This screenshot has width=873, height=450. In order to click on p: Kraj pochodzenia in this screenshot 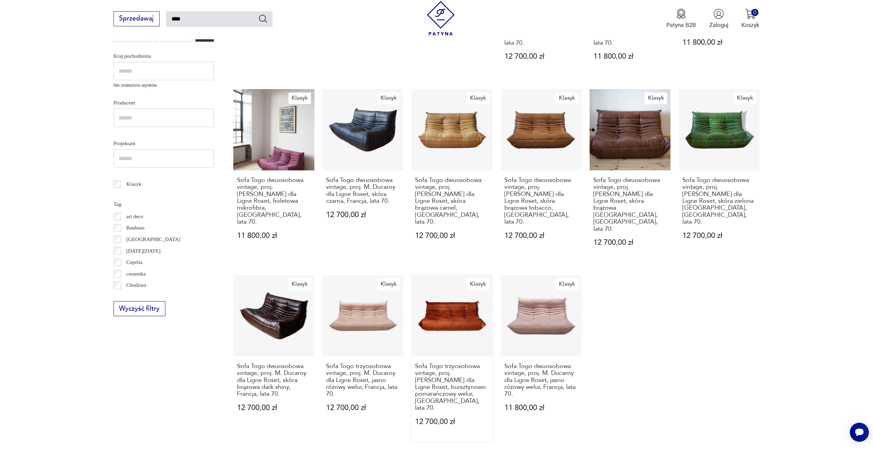, I will do `click(164, 56)`.